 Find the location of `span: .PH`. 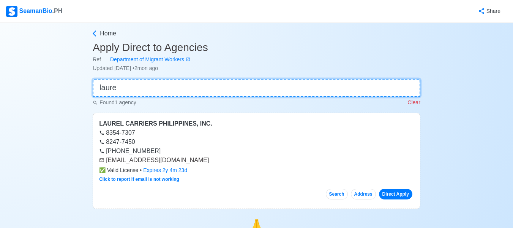

span: .PH is located at coordinates (57, 11).